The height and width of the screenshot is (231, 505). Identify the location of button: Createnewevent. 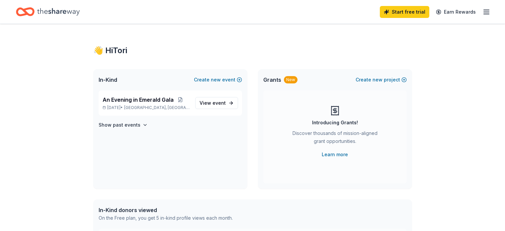
(218, 80).